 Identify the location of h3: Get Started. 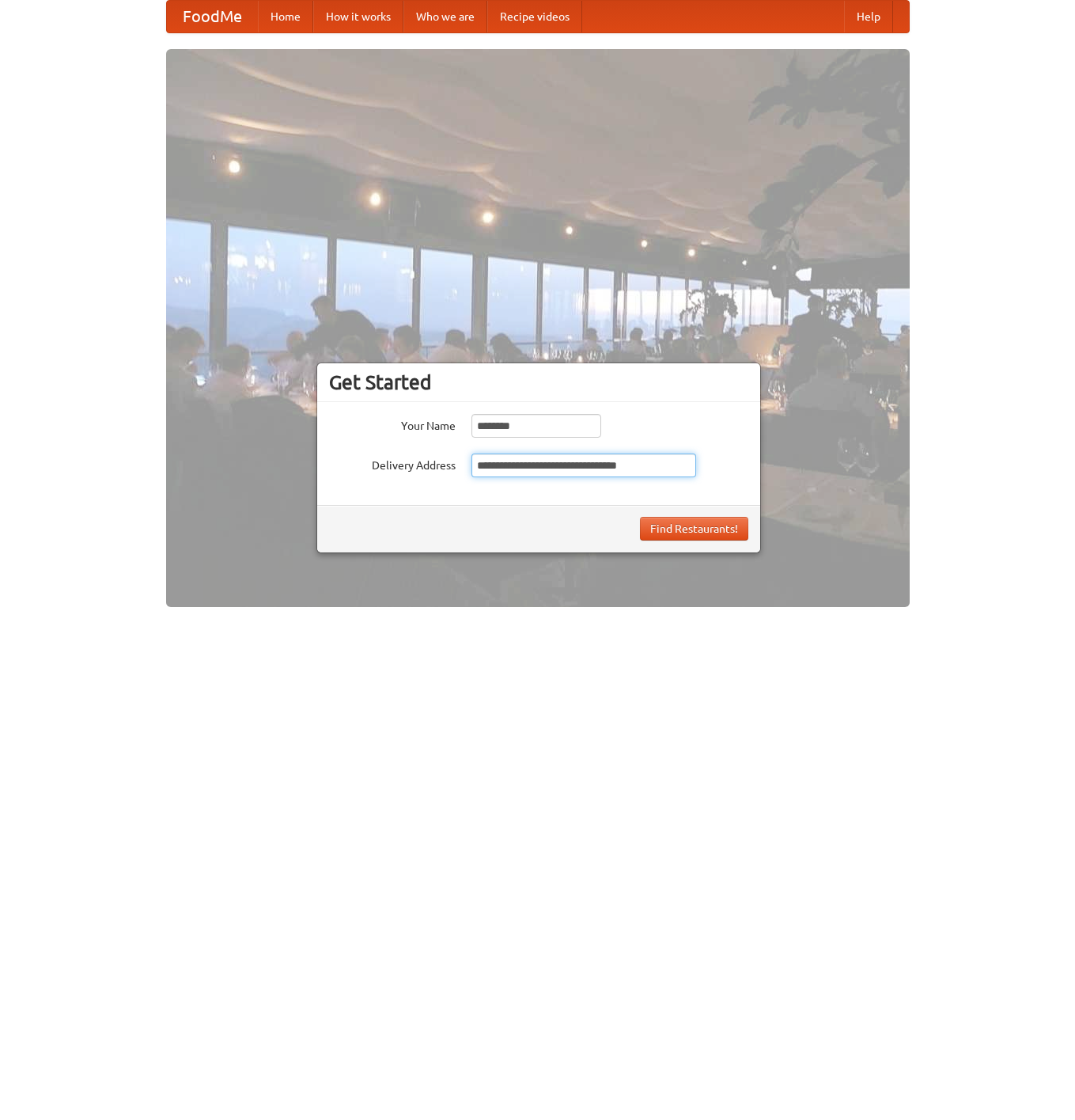
(539, 382).